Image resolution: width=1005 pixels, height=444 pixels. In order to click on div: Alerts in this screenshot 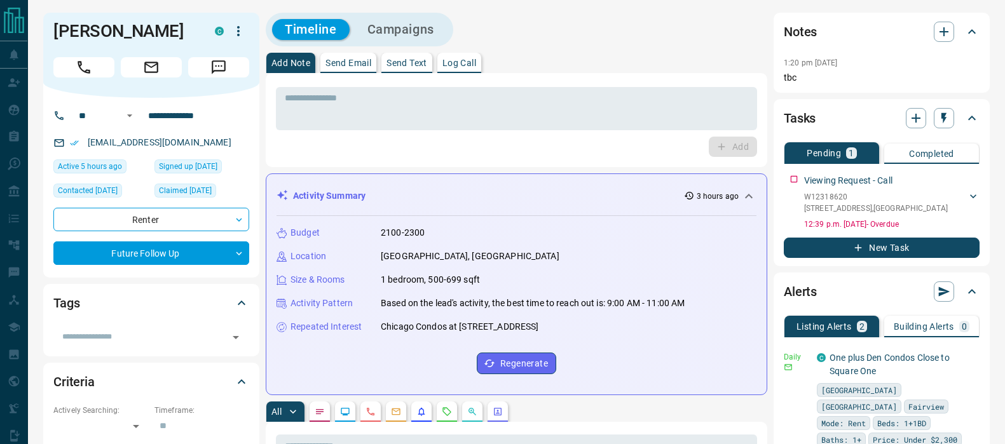, I will do `click(882, 292)`.